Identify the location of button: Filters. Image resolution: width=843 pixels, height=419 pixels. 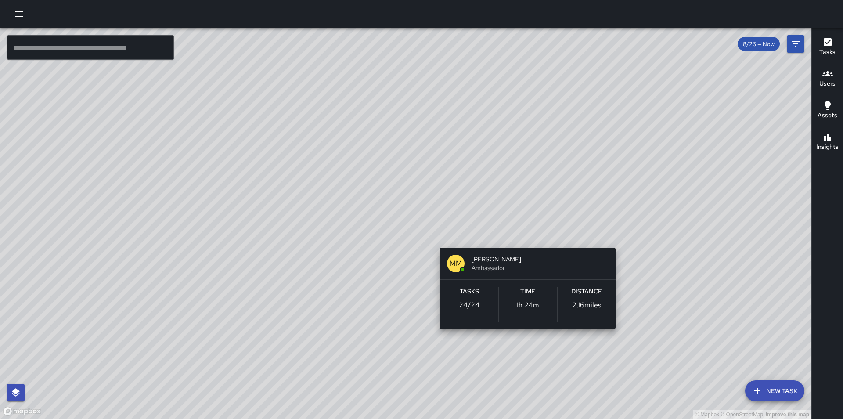
(795, 44).